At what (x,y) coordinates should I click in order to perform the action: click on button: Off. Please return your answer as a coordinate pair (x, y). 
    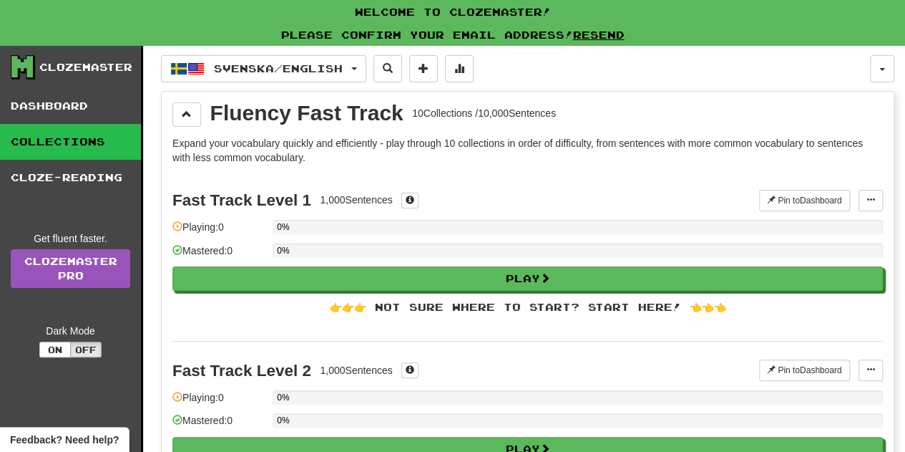
    Looking at the image, I should click on (86, 349).